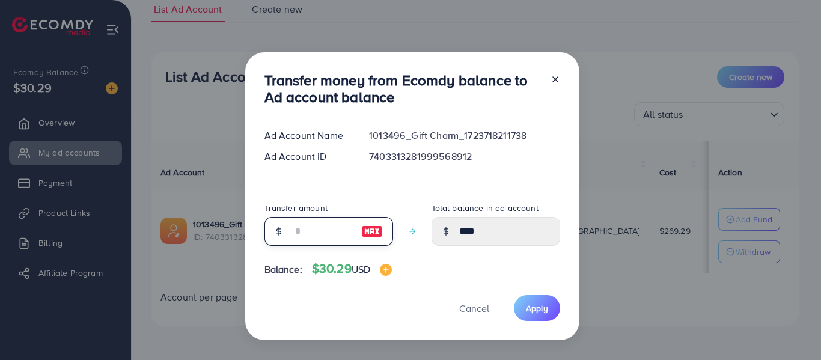 This screenshot has width=821, height=360. What do you see at coordinates (361, 269) in the screenshot?
I see `span: USD` at bounding box center [361, 269].